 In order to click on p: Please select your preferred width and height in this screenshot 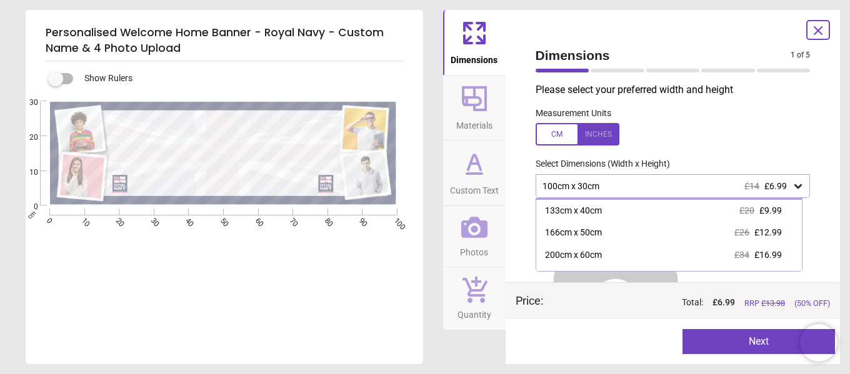, I will do `click(678, 90)`.